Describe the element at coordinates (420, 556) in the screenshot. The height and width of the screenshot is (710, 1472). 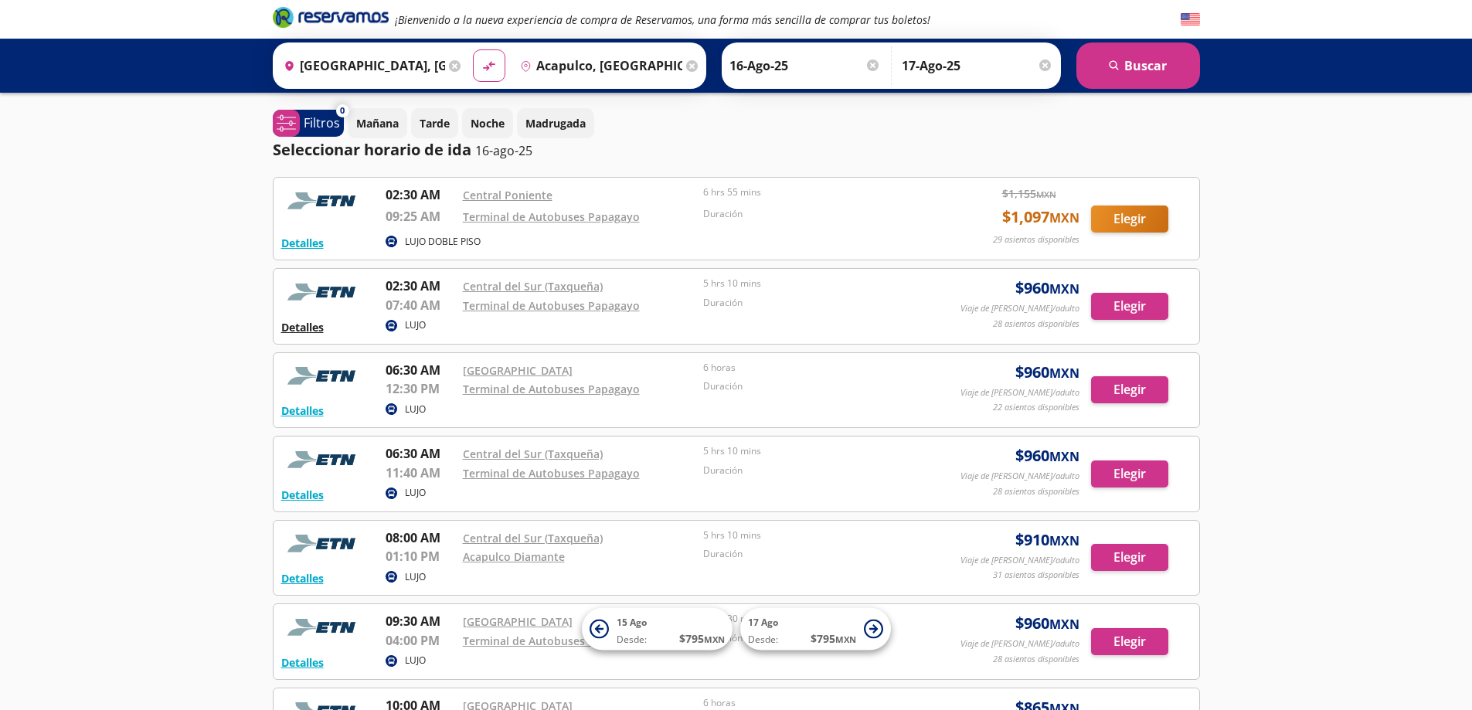
I see `p: 01:10 PM` at that location.